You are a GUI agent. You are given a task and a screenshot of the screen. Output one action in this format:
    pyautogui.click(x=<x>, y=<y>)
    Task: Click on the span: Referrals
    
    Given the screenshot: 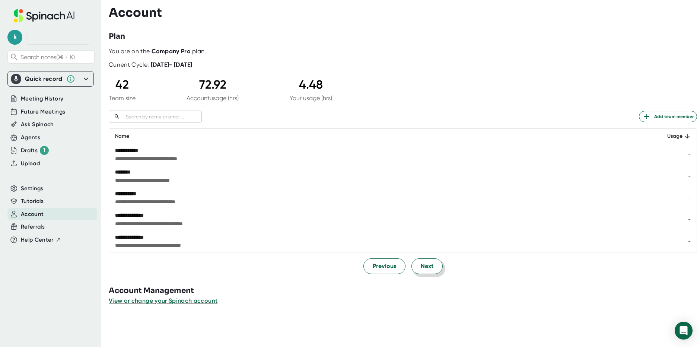 What is the action you would take?
    pyautogui.click(x=33, y=227)
    